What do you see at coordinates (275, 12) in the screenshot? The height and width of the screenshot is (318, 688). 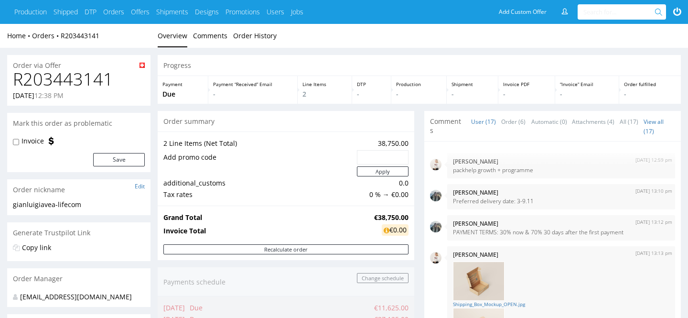 I see `a: Users` at bounding box center [275, 12].